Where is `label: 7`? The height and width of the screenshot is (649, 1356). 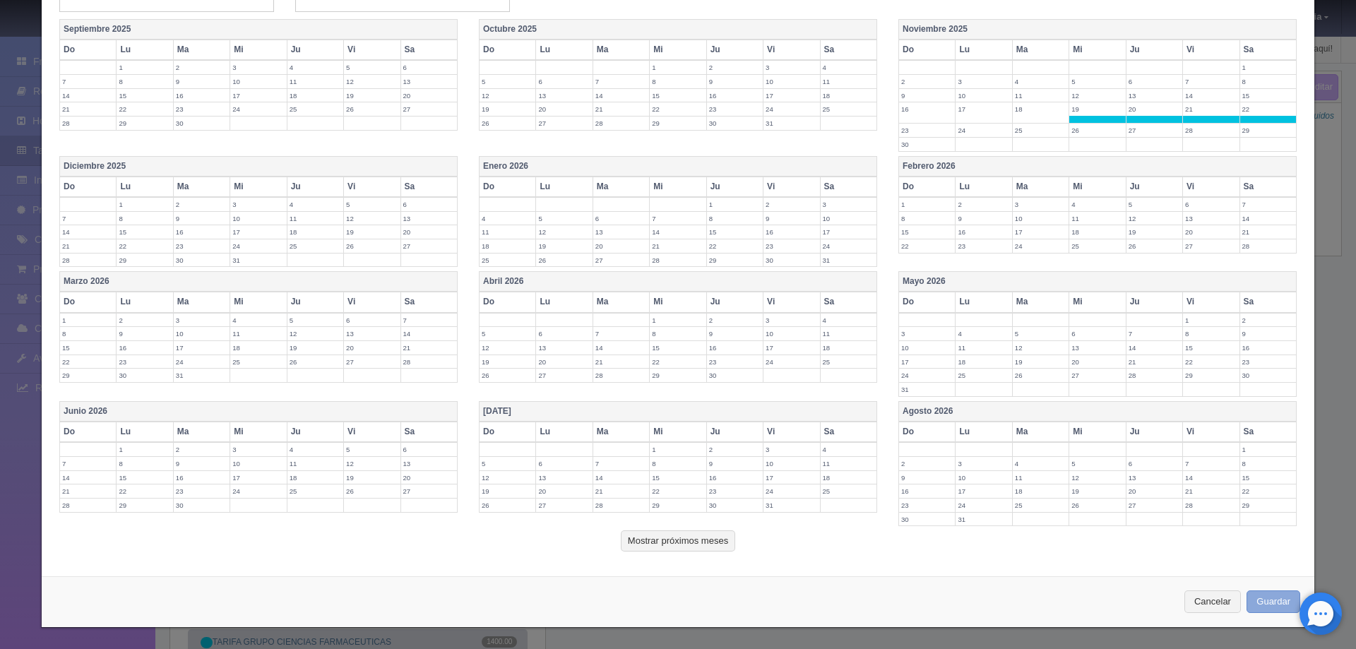 label: 7 is located at coordinates (677, 218).